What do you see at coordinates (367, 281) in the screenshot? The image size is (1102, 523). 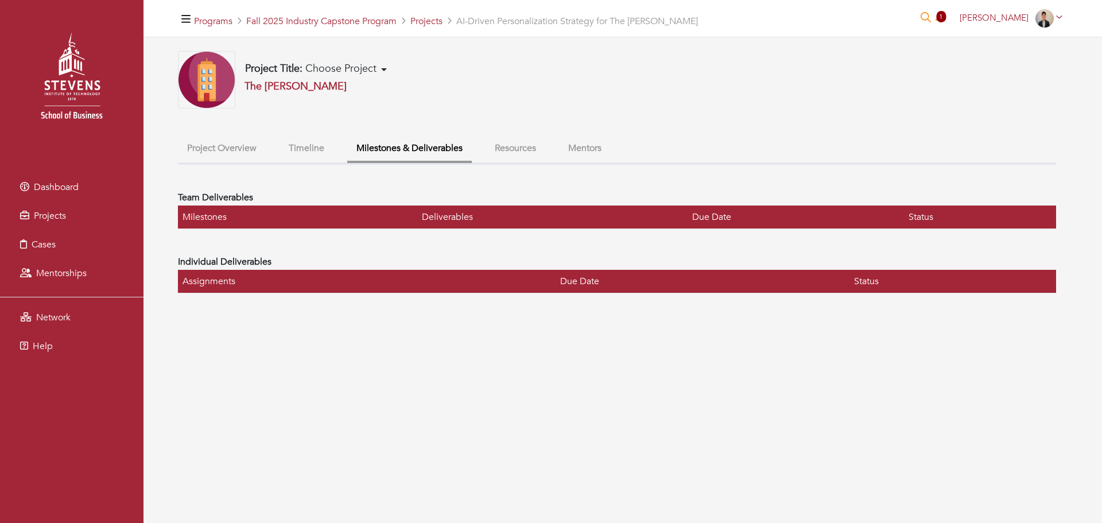 I see `th: Assignments` at bounding box center [367, 281].